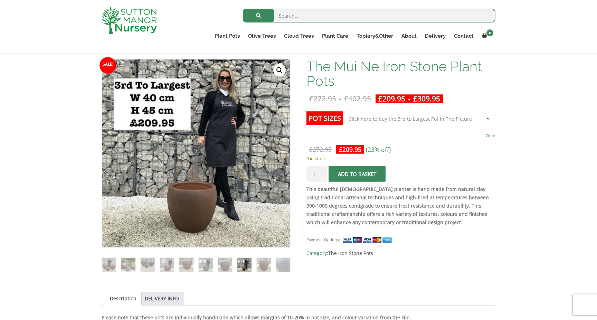 This screenshot has height=320, width=597. I want to click on img: The Mui Ne Iron Stone Plant Pots - Image 9, so click(264, 264).